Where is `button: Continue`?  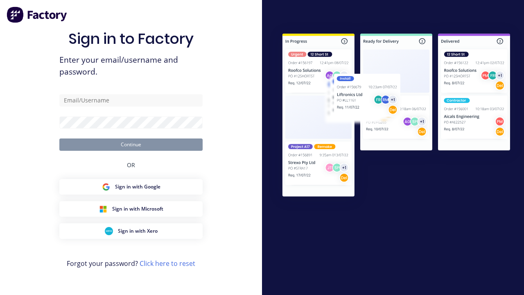
button: Continue is located at coordinates (131, 144).